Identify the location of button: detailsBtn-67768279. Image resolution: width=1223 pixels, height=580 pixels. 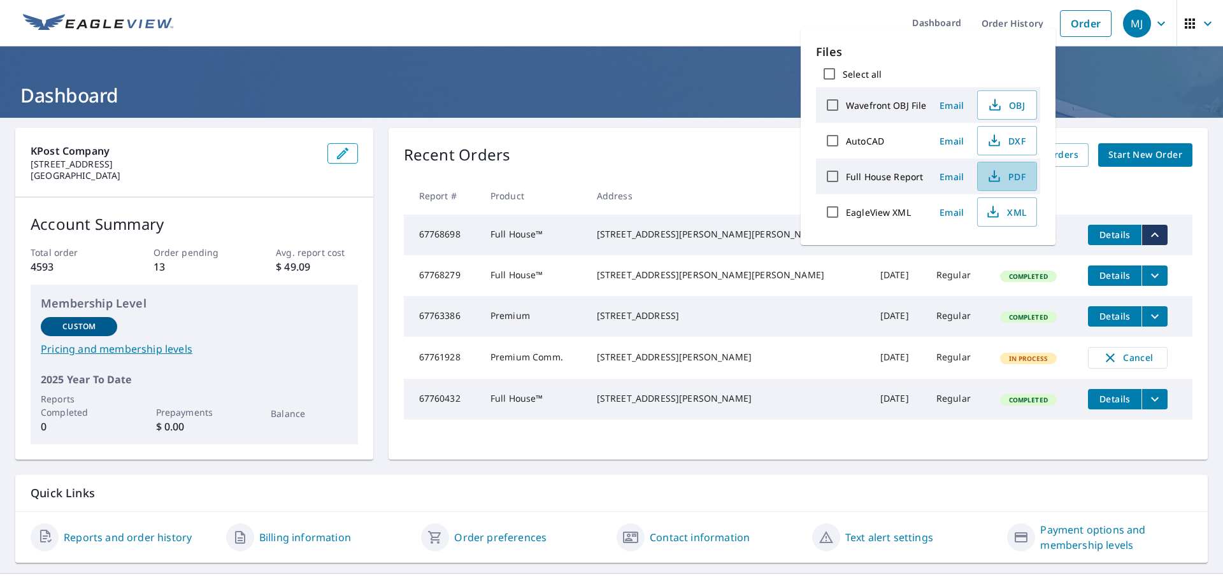
(1114, 276).